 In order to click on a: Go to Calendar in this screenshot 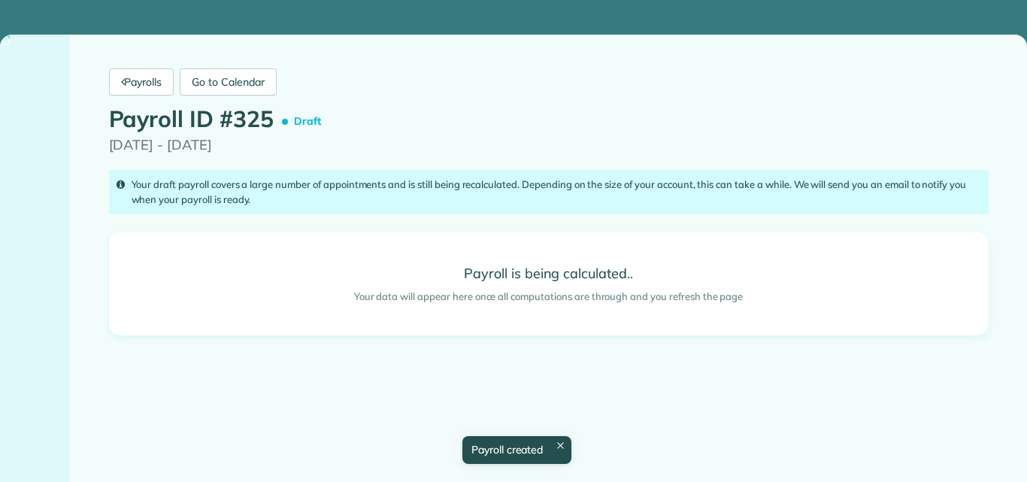, I will do `click(228, 82)`.